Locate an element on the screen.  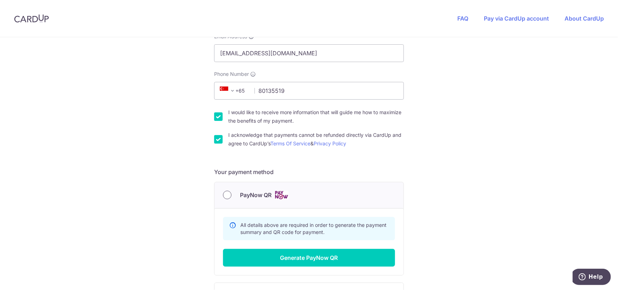
span: PayNow QR is located at coordinates (256, 195).